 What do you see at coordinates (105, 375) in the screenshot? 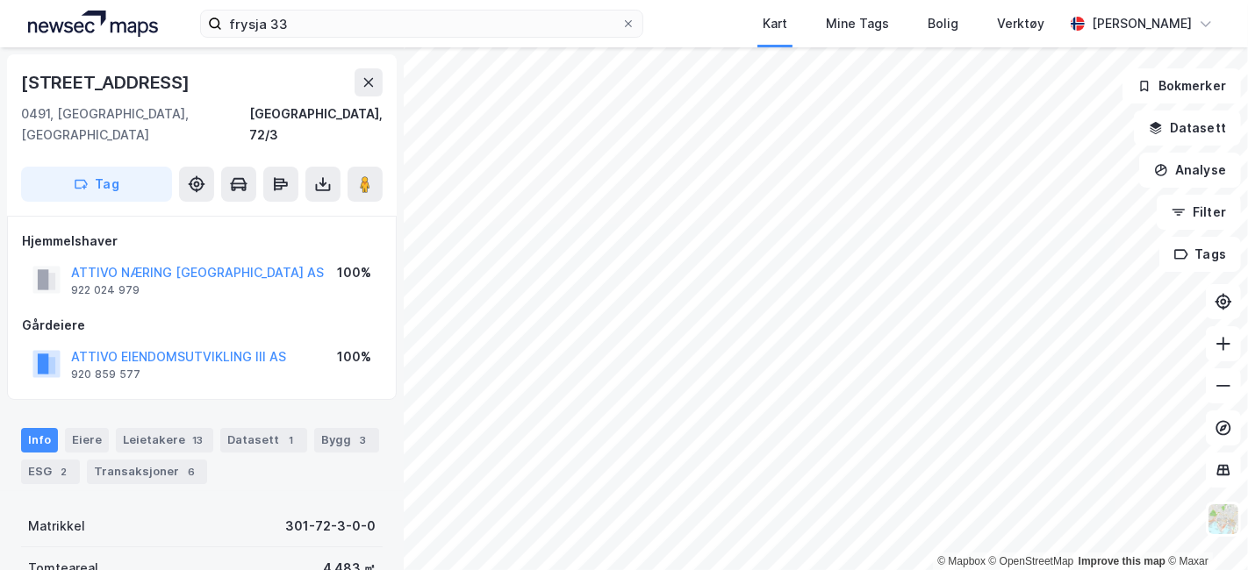
I see `div: 920 859 577` at bounding box center [105, 375].